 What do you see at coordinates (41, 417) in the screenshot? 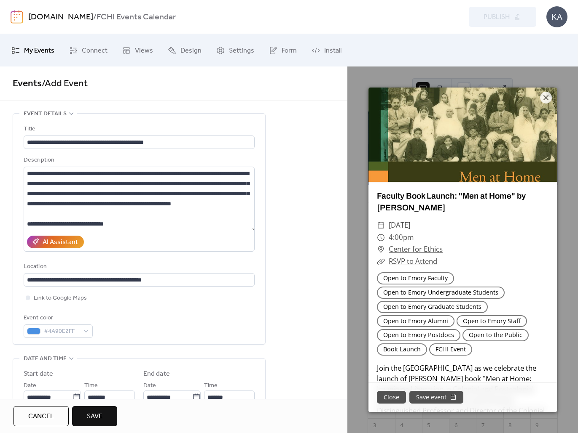
I see `span: Cancel` at bounding box center [41, 417].